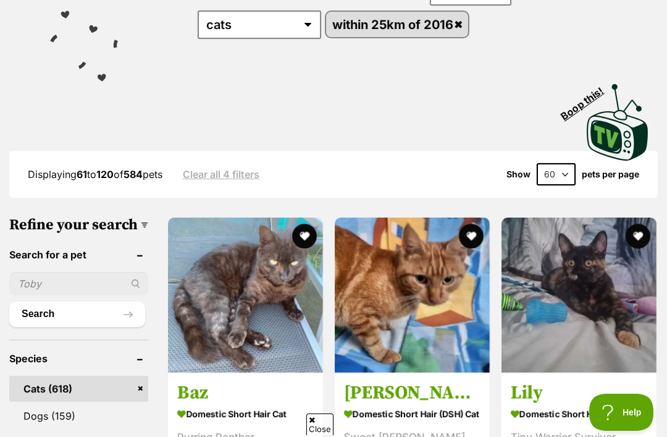 The height and width of the screenshot is (437, 667). I want to click on h3: Lily, so click(579, 393).